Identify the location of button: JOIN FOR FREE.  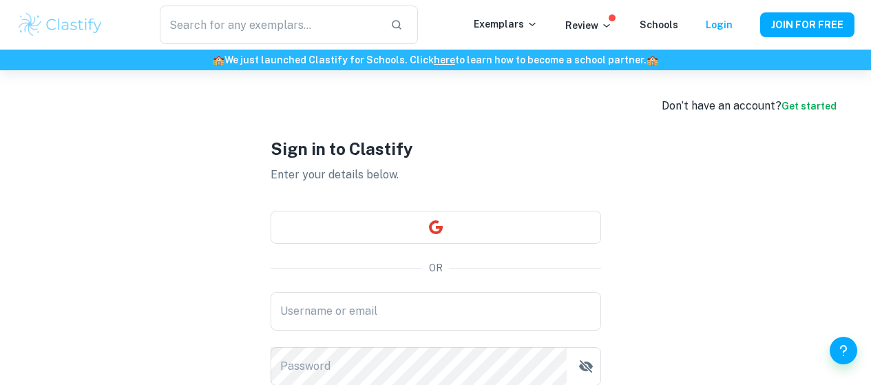
(807, 25).